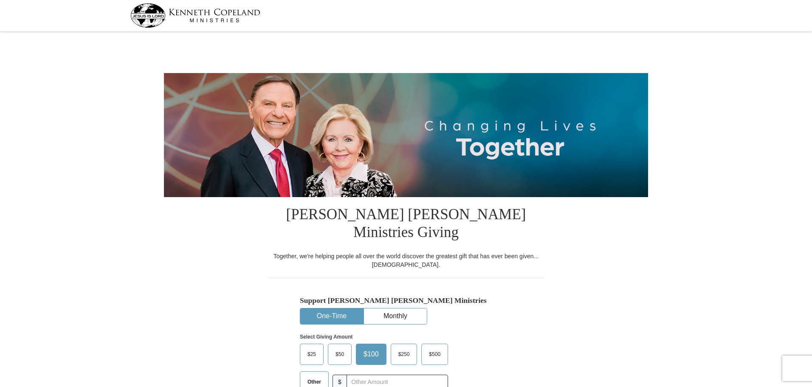  I want to click on strong: Select Giving Amount, so click(326, 337).